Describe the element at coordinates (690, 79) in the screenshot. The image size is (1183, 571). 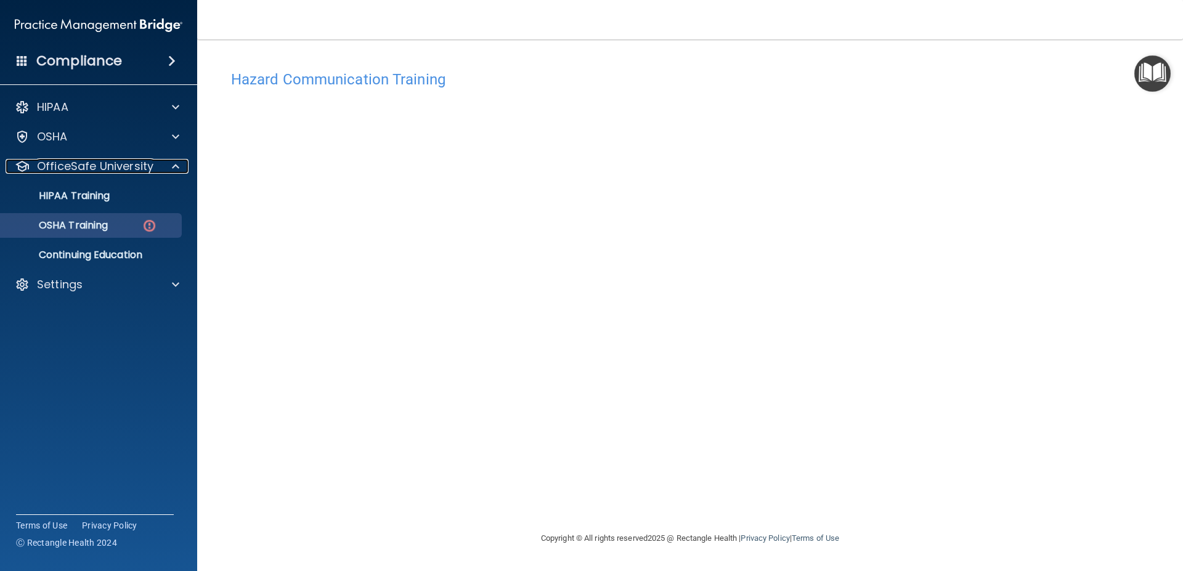
I see `h4: Hazard Communication Training` at that location.